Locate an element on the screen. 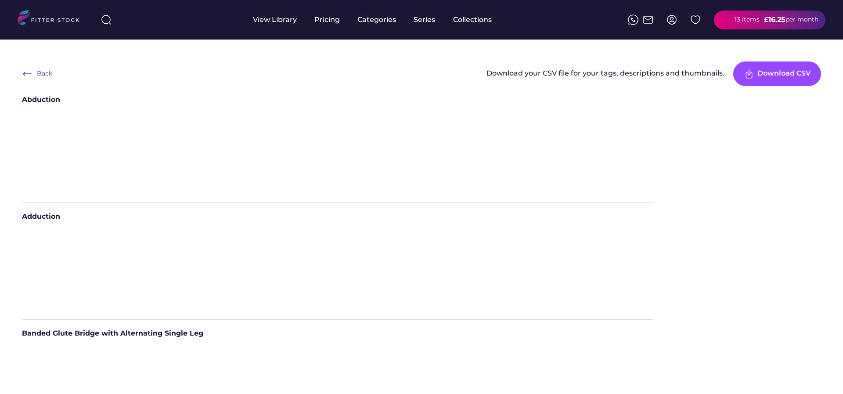 Image resolution: width=843 pixels, height=394 pixels. div: Download CSV is located at coordinates (784, 74).